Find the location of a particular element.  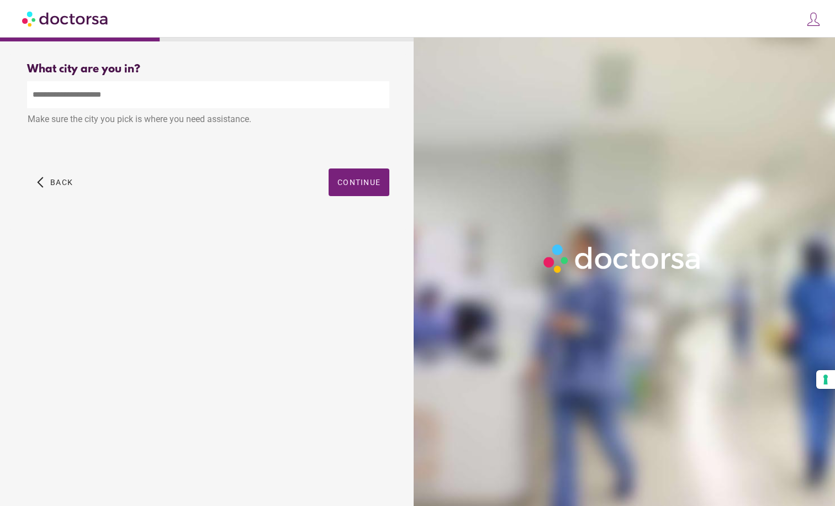

button: Continue is located at coordinates (359, 182).